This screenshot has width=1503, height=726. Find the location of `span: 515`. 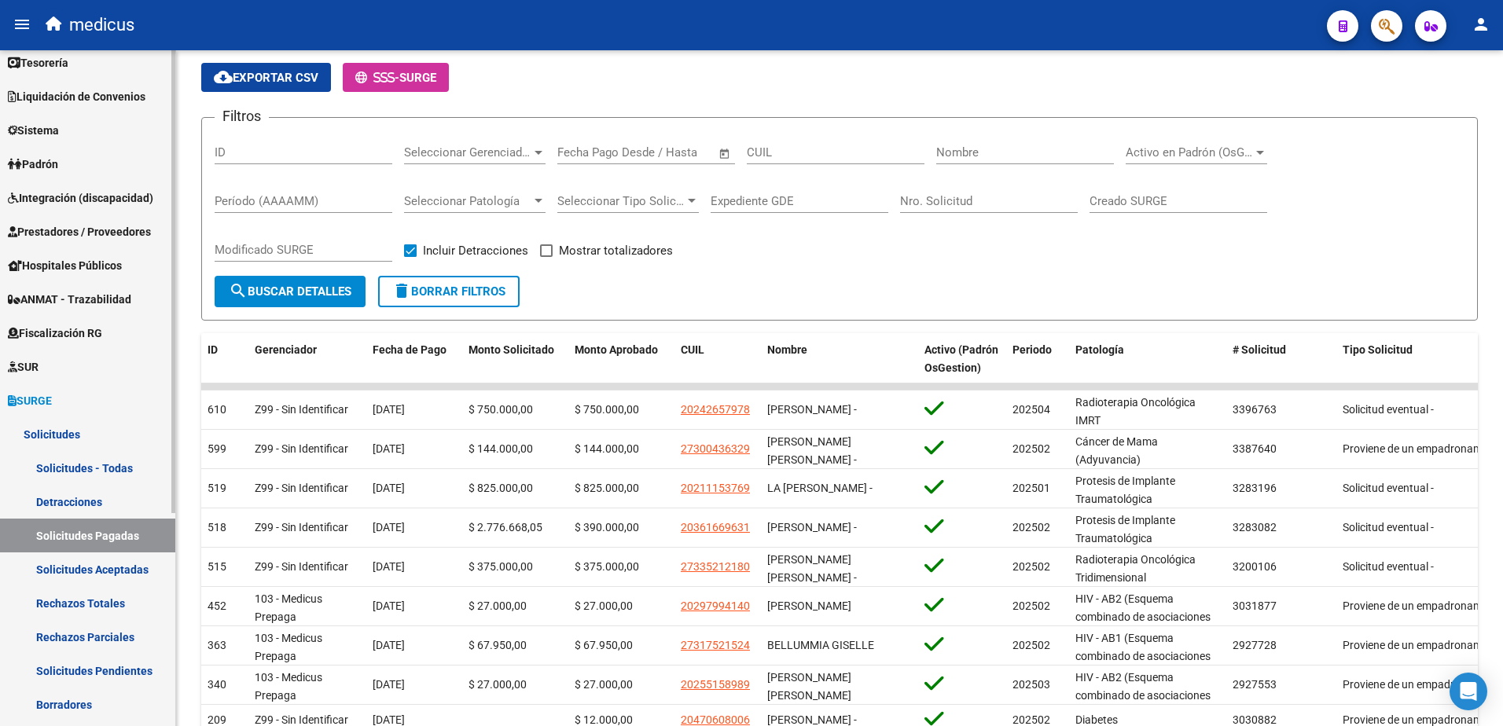

span: 515 is located at coordinates (217, 567).